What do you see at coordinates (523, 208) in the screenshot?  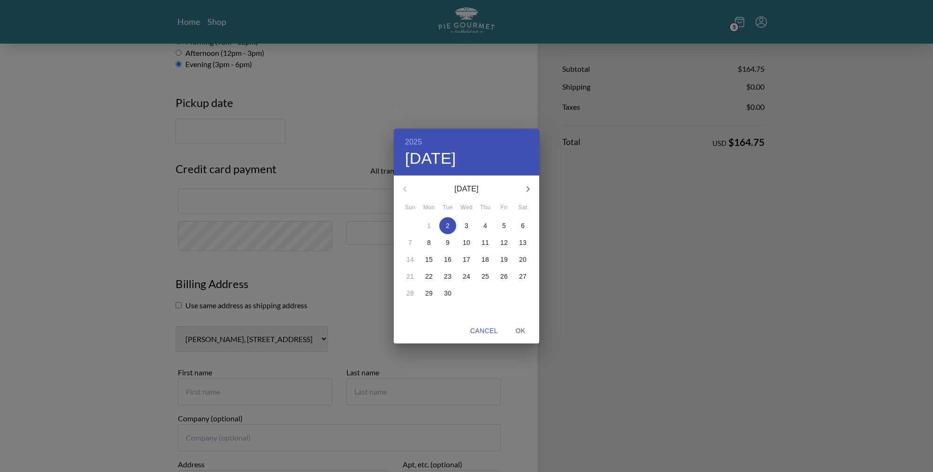 I see `span: Sat` at bounding box center [523, 208].